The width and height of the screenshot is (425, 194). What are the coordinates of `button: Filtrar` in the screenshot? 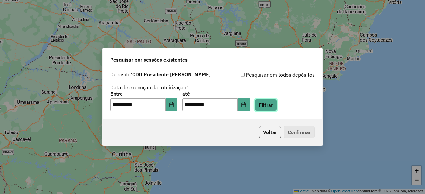 It's located at (266, 105).